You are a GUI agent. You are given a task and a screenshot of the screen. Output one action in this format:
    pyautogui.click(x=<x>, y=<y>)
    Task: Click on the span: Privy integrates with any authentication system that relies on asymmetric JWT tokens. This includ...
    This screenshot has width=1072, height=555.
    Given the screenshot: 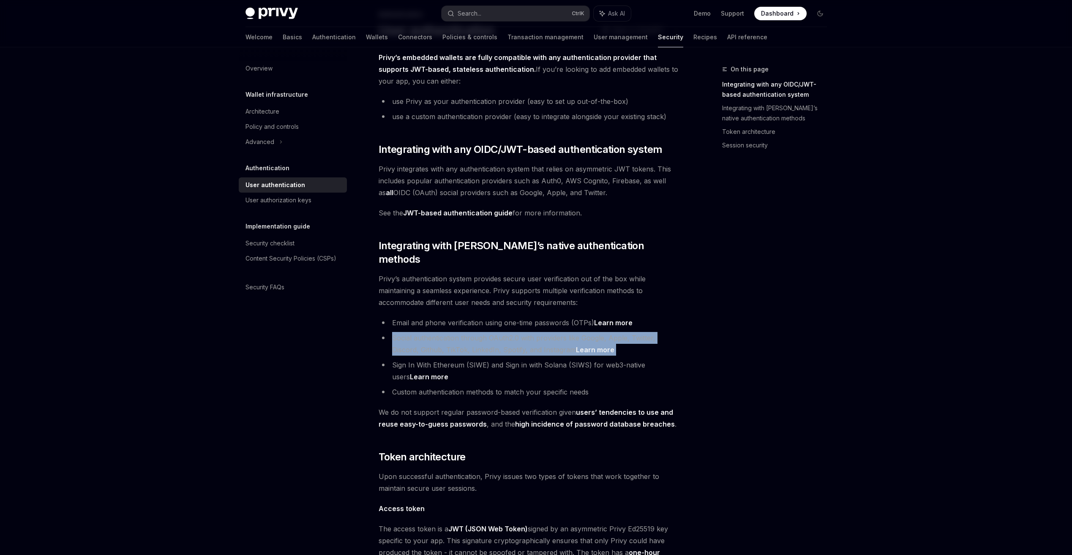 What is the action you would take?
    pyautogui.click(x=531, y=181)
    